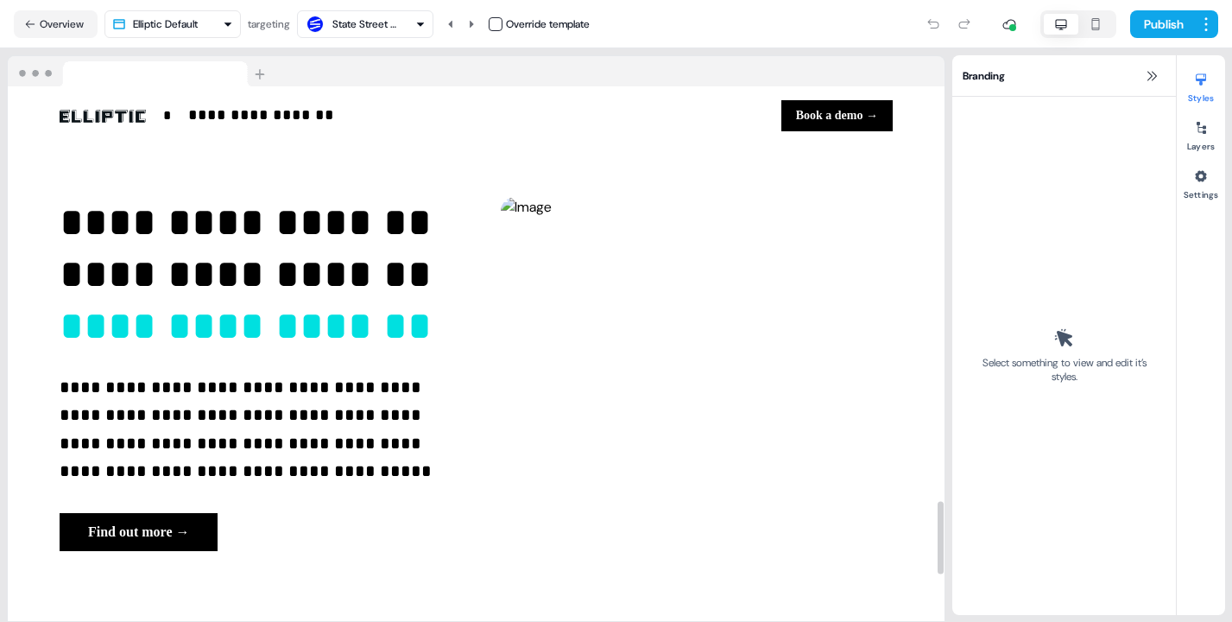 Image resolution: width=1232 pixels, height=622 pixels. Describe the element at coordinates (140, 72) in the screenshot. I see `img: Browser topbar` at that location.